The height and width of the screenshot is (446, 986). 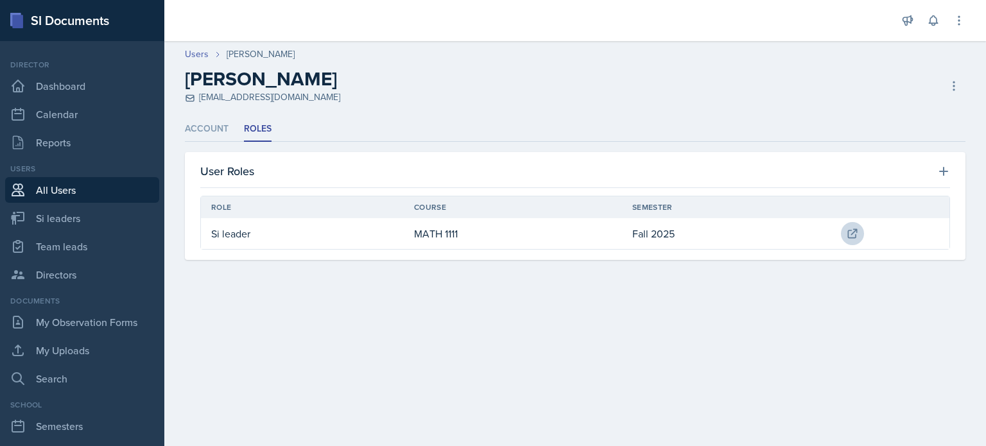 I want to click on a: Si leaders, so click(x=82, y=218).